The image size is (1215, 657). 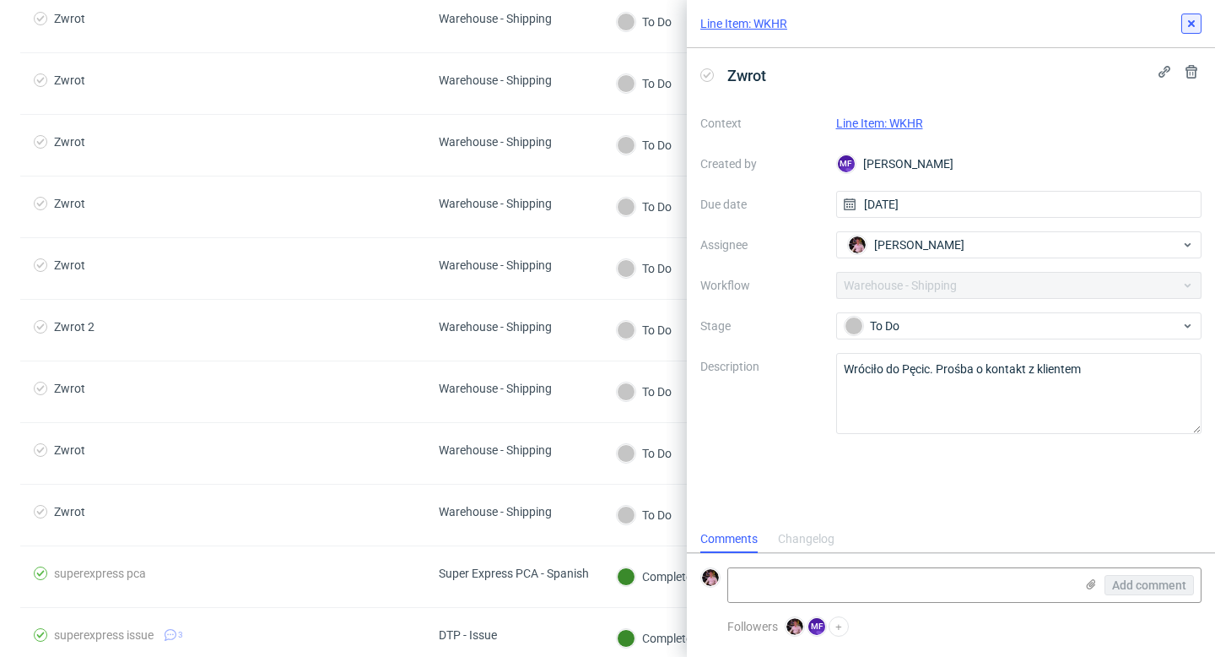 What do you see at coordinates (761, 285) in the screenshot?
I see `label: Workflow` at bounding box center [761, 285].